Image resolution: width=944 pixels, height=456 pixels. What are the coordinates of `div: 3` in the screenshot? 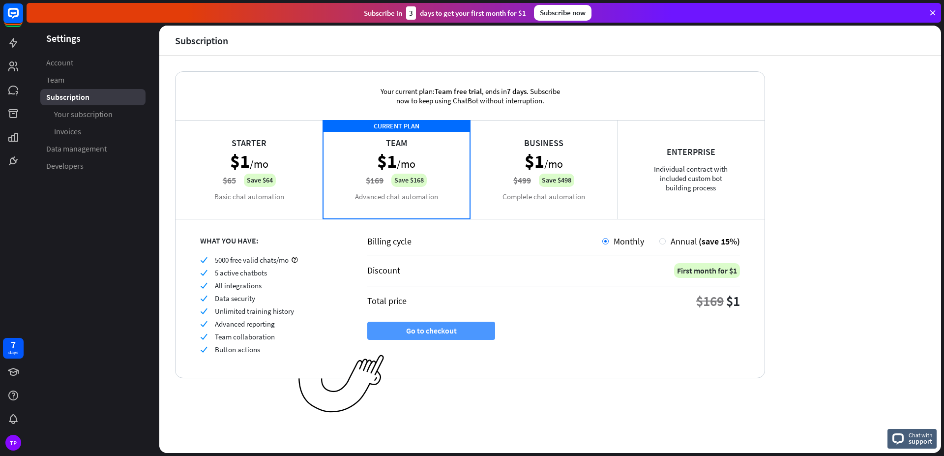 It's located at (411, 13).